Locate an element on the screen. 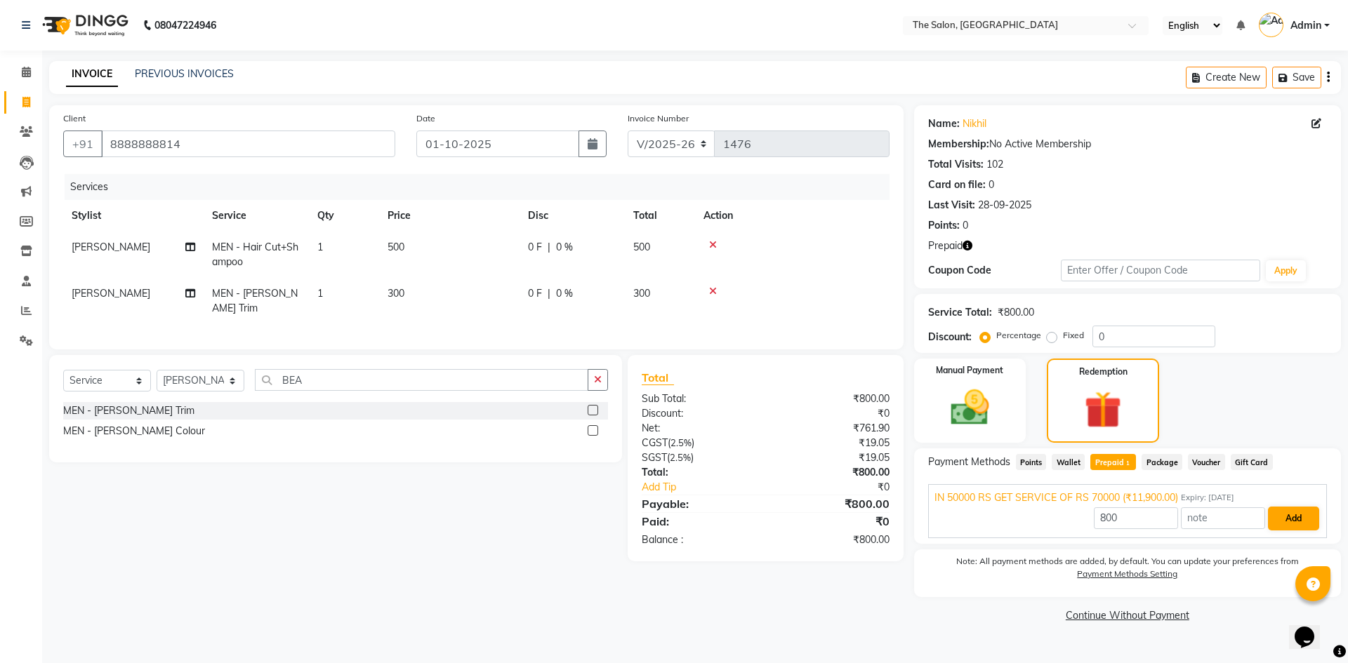  div: Services is located at coordinates (482, 187).